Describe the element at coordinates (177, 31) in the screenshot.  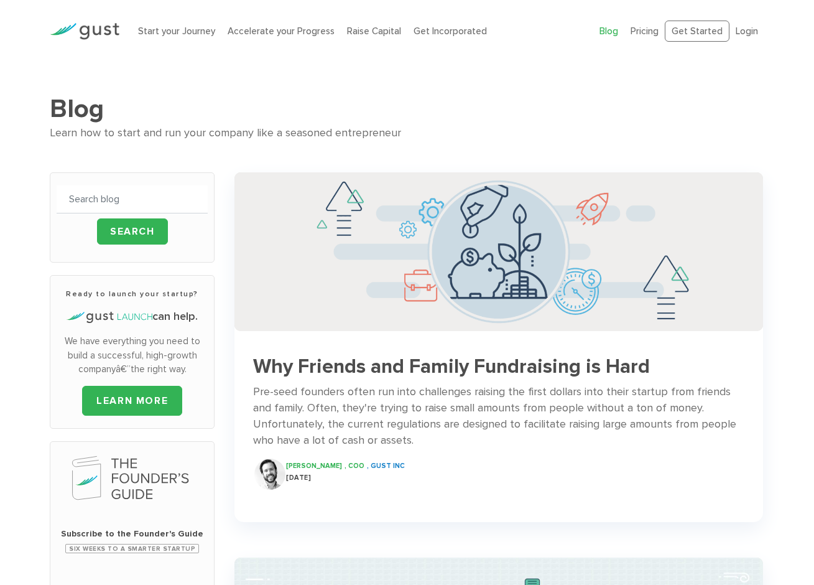
I see `a: Start your Journey` at that location.